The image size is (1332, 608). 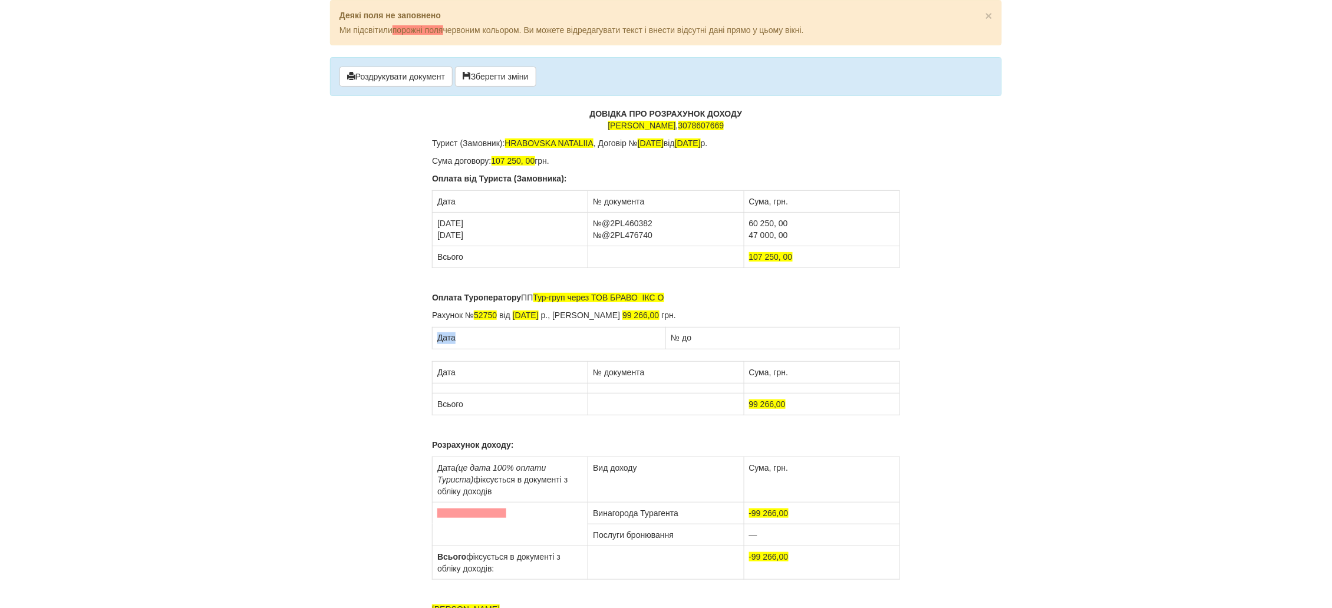 What do you see at coordinates (491, 474) in the screenshot?
I see `i: (це дата 100% оплати Туриста)` at bounding box center [491, 474].